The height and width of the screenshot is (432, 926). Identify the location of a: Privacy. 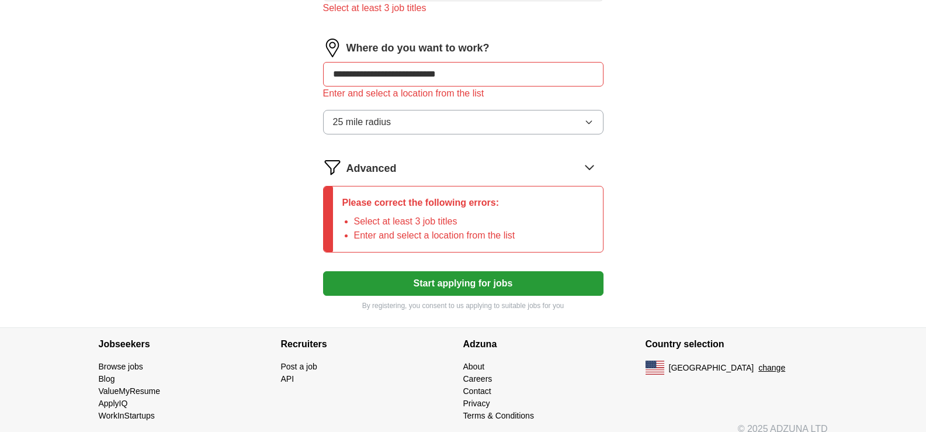
(477, 403).